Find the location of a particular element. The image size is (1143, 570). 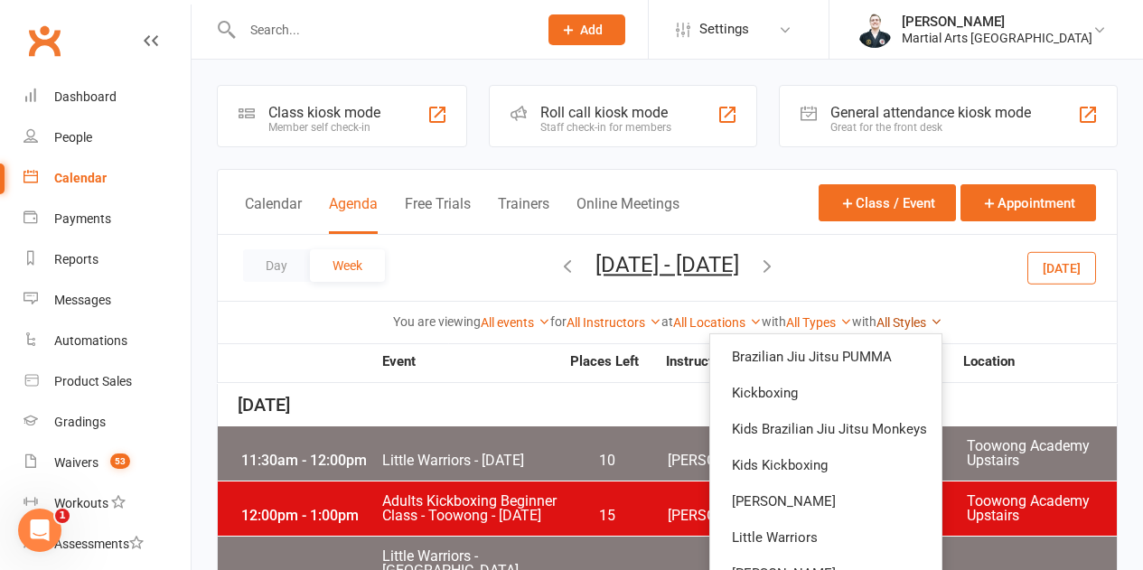

strong: Location is located at coordinates (1038, 362).